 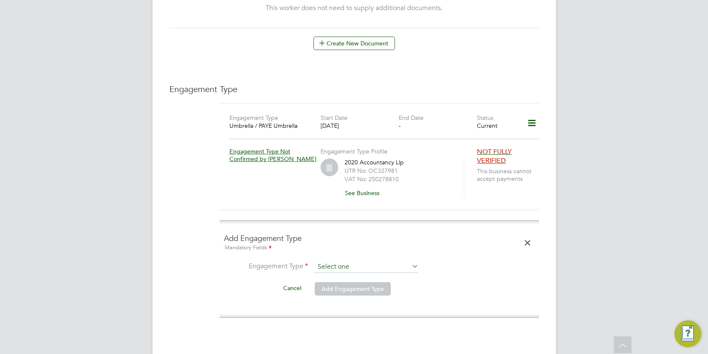 What do you see at coordinates (269, 126) in the screenshot?
I see `div: Umbrella / PAYE Umbrella` at bounding box center [269, 126].